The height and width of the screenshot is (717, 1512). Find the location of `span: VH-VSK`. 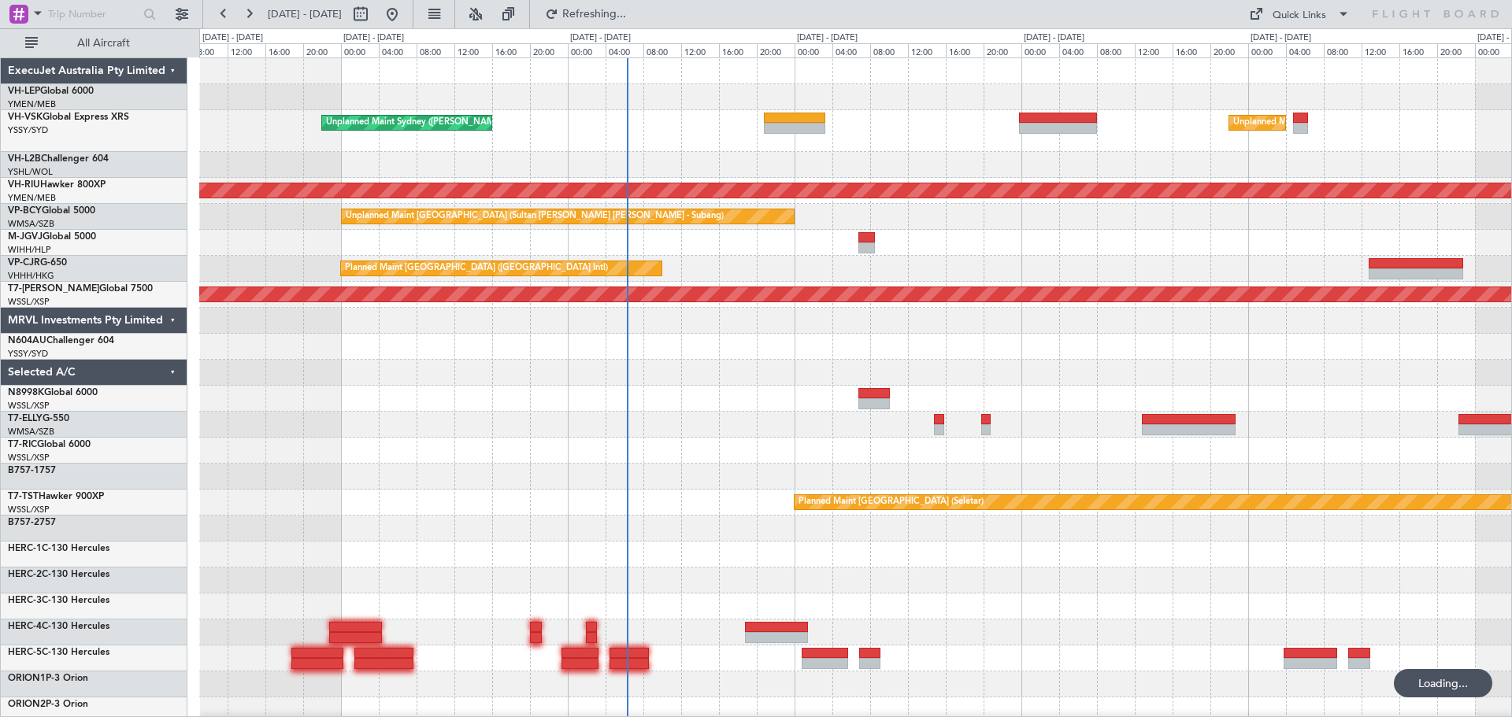

span: VH-VSK is located at coordinates (25, 117).